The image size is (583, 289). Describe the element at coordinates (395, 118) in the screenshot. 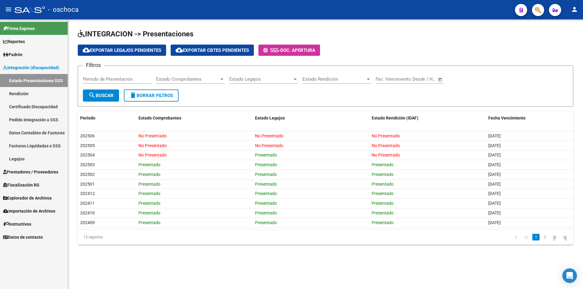

I see `span: Estado Rendición (IDAF)` at that location.